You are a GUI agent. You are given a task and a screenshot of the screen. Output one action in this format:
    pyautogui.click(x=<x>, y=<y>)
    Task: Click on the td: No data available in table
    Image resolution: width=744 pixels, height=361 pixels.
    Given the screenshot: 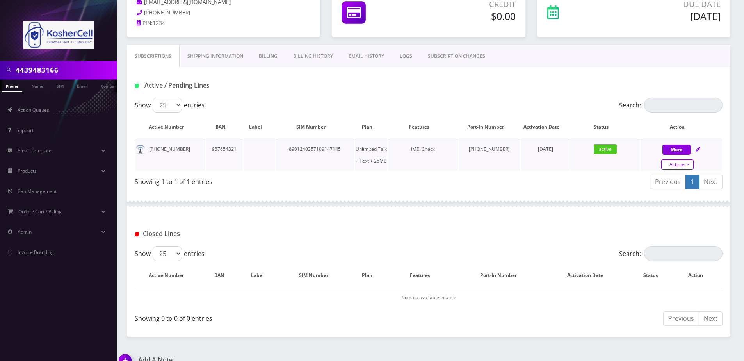 What is the action you would take?
    pyautogui.click(x=428, y=297)
    